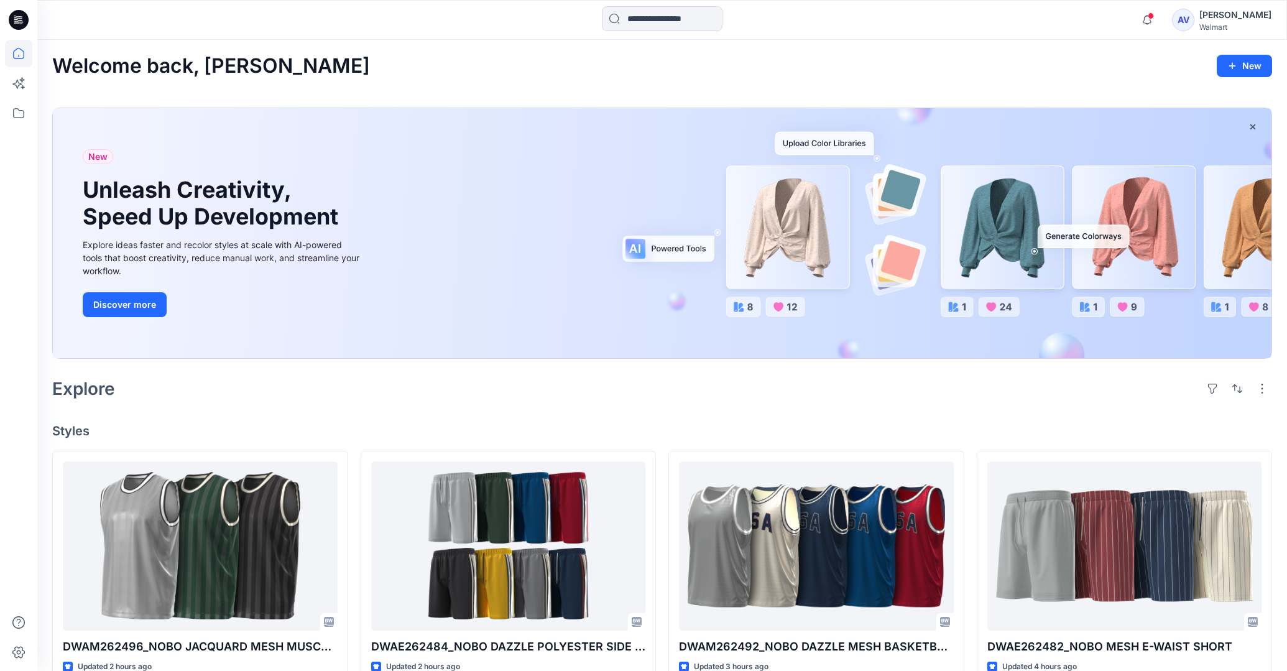  I want to click on a: DWAM262492_NOBO DAZZLE MESH BASKETBALL TANK W- RIB, so click(816, 545).